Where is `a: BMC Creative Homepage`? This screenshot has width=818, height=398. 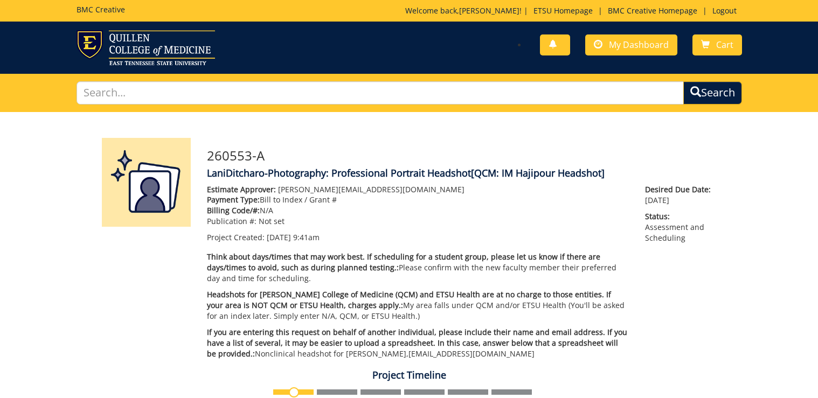
a: BMC Creative Homepage is located at coordinates (653, 10).